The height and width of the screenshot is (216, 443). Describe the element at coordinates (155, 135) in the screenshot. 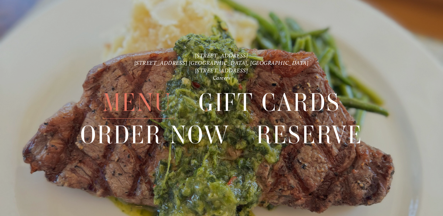

I see `a: Order Now` at that location.